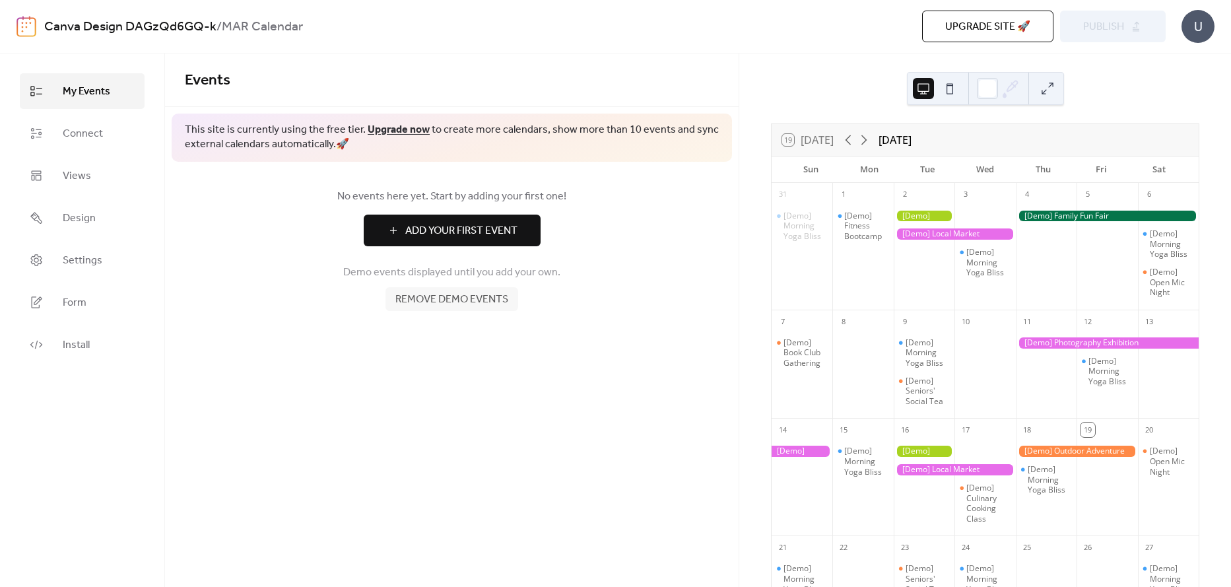 This screenshot has height=587, width=1231. Describe the element at coordinates (843, 321) in the screenshot. I see `div: 8` at that location.